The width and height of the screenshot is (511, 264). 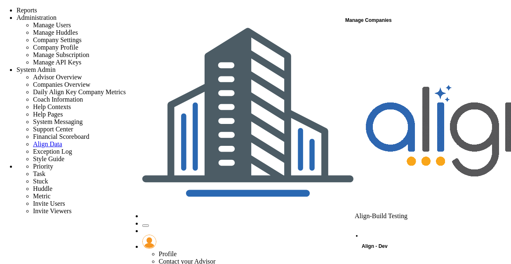 What do you see at coordinates (58, 121) in the screenshot?
I see `span: System Messaging` at bounding box center [58, 121].